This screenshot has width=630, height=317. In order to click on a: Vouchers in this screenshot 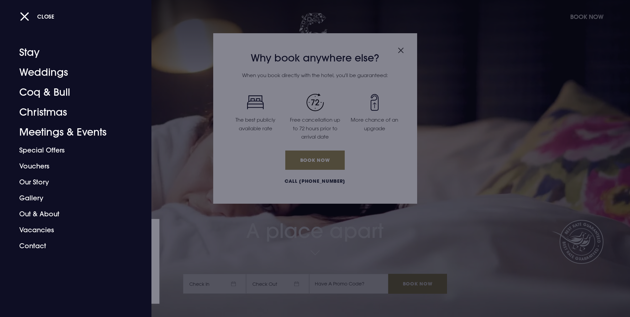, I will do `click(72, 166)`.